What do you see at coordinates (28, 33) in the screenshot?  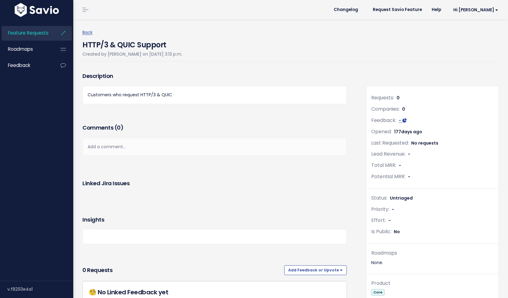 I see `span: Feature Requests` at bounding box center [28, 33].